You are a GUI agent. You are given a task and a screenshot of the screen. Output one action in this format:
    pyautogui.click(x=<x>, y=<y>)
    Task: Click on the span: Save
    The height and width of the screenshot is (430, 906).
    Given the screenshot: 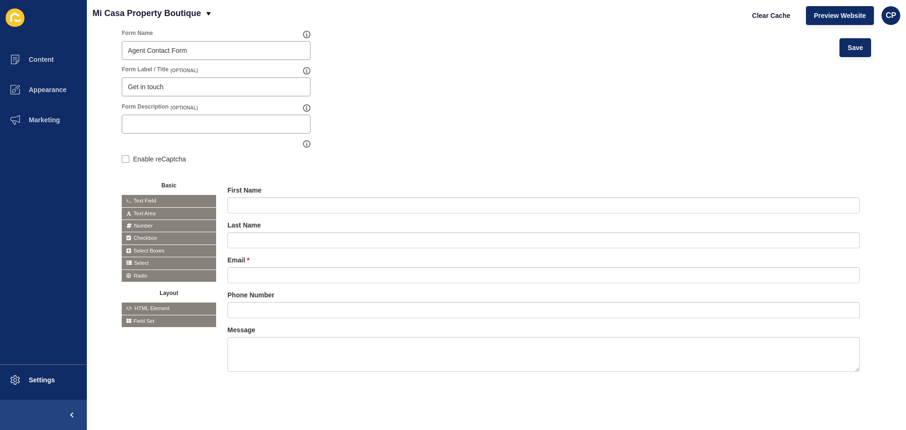 What is the action you would take?
    pyautogui.click(x=855, y=48)
    